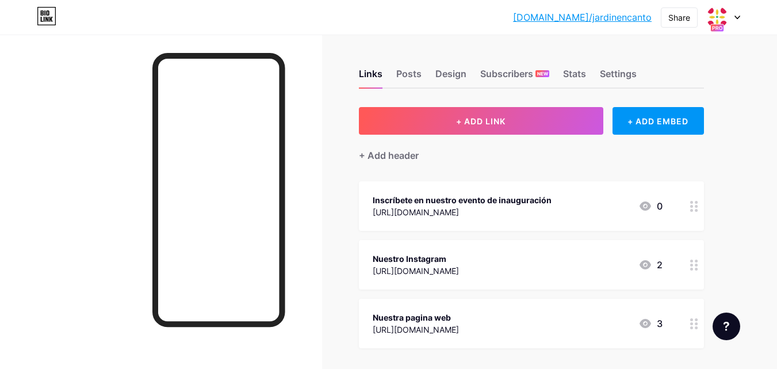  I want to click on div: Posts, so click(409, 77).